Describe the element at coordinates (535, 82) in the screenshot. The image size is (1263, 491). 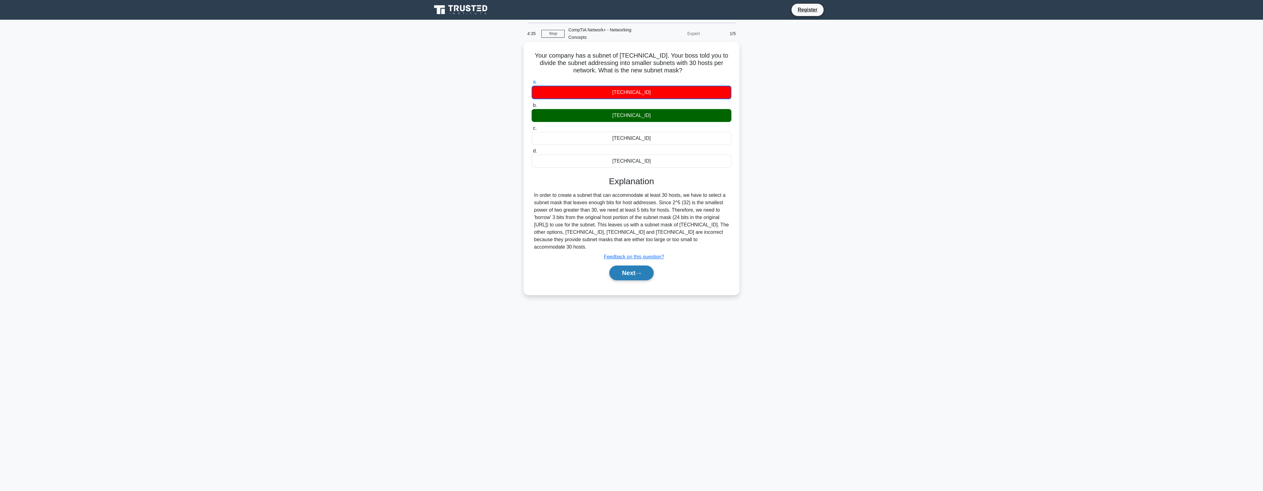
I see `span: a.` at that location.